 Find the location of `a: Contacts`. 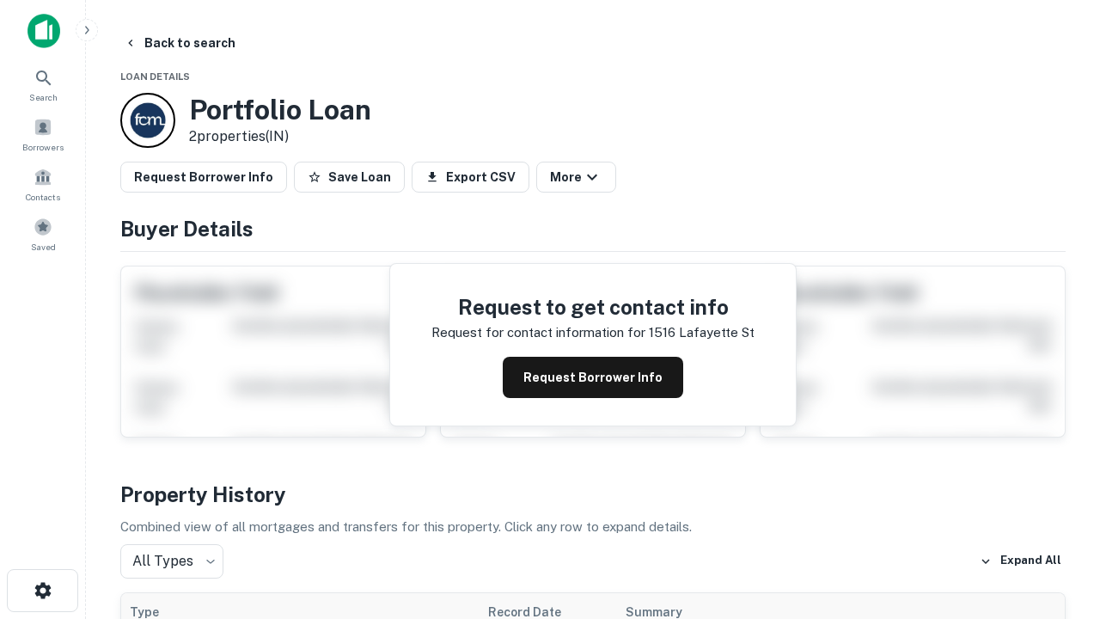

a: Contacts is located at coordinates (43, 184).